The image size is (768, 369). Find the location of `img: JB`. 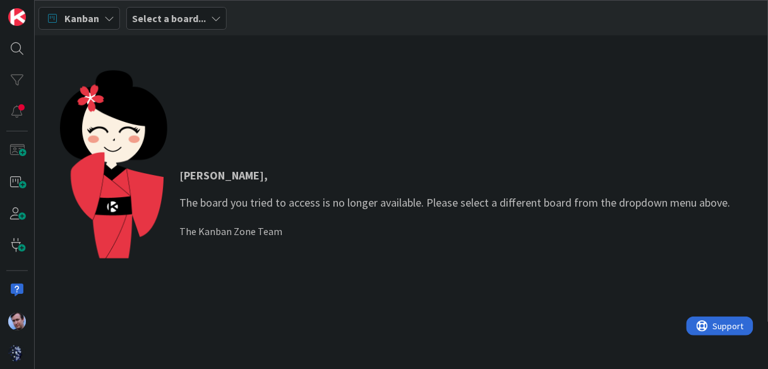

img: JB is located at coordinates (17, 322).